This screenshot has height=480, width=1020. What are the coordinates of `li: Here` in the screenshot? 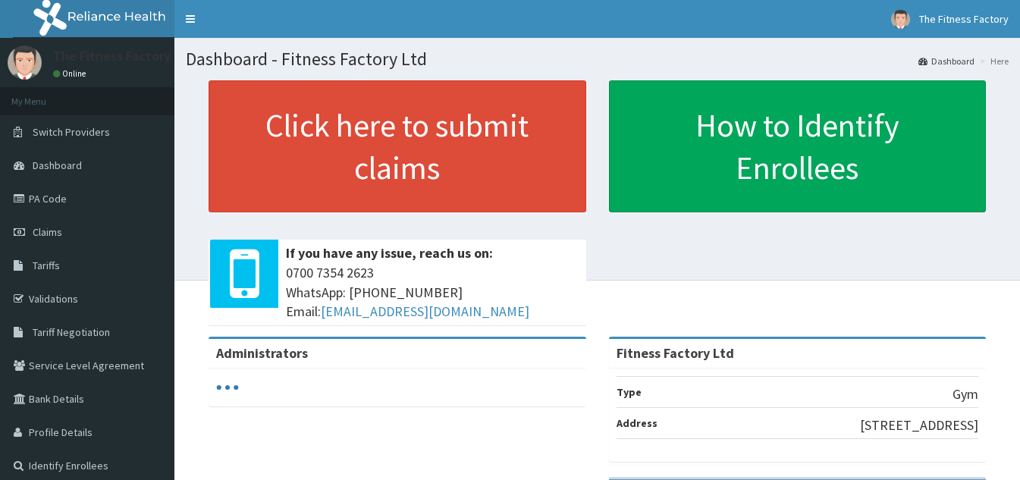 It's located at (992, 61).